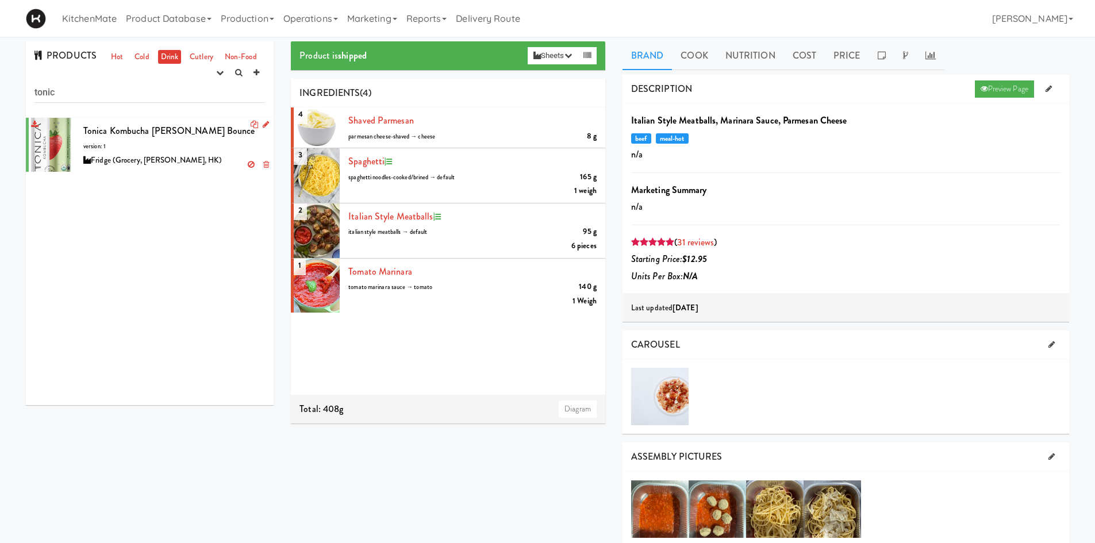 This screenshot has height=543, width=1095. Describe the element at coordinates (391, 136) in the screenshot. I see `span: parmesan cheese-shaved → cheese` at that location.